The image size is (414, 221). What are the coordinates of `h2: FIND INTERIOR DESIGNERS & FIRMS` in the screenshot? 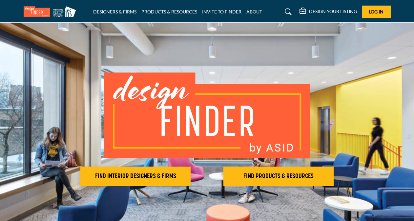 It's located at (136, 177).